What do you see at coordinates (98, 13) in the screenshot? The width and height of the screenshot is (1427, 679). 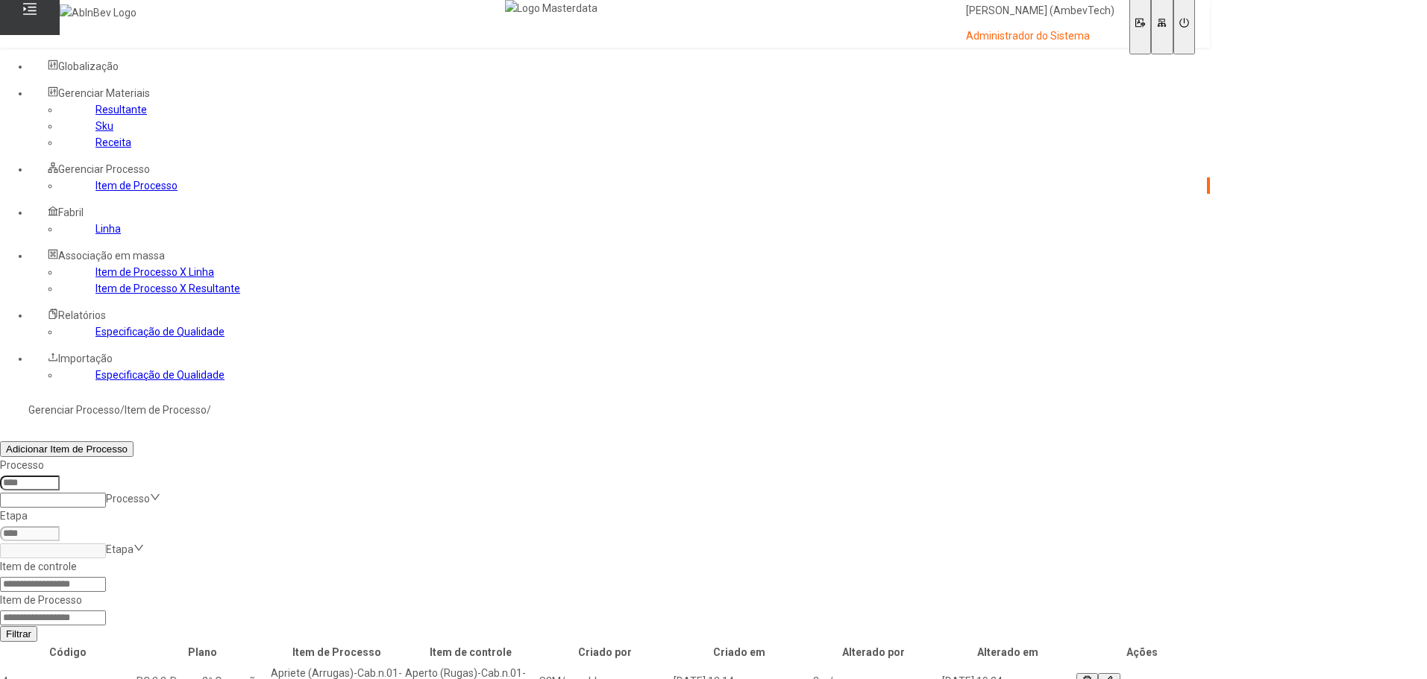 I see `img: AbInBev Logo` at bounding box center [98, 13].